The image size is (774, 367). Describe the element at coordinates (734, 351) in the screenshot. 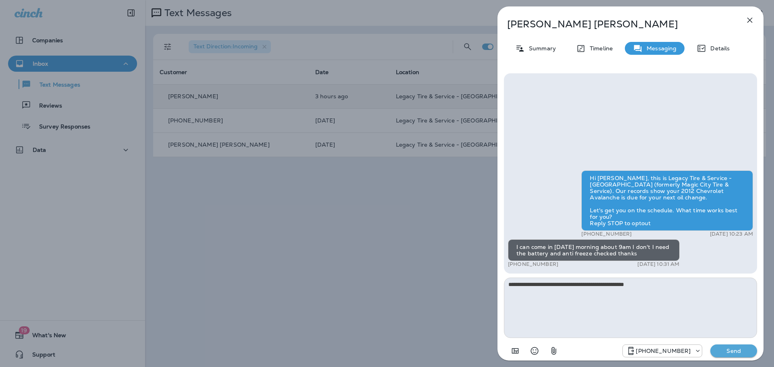

I see `p: Send` at that location.